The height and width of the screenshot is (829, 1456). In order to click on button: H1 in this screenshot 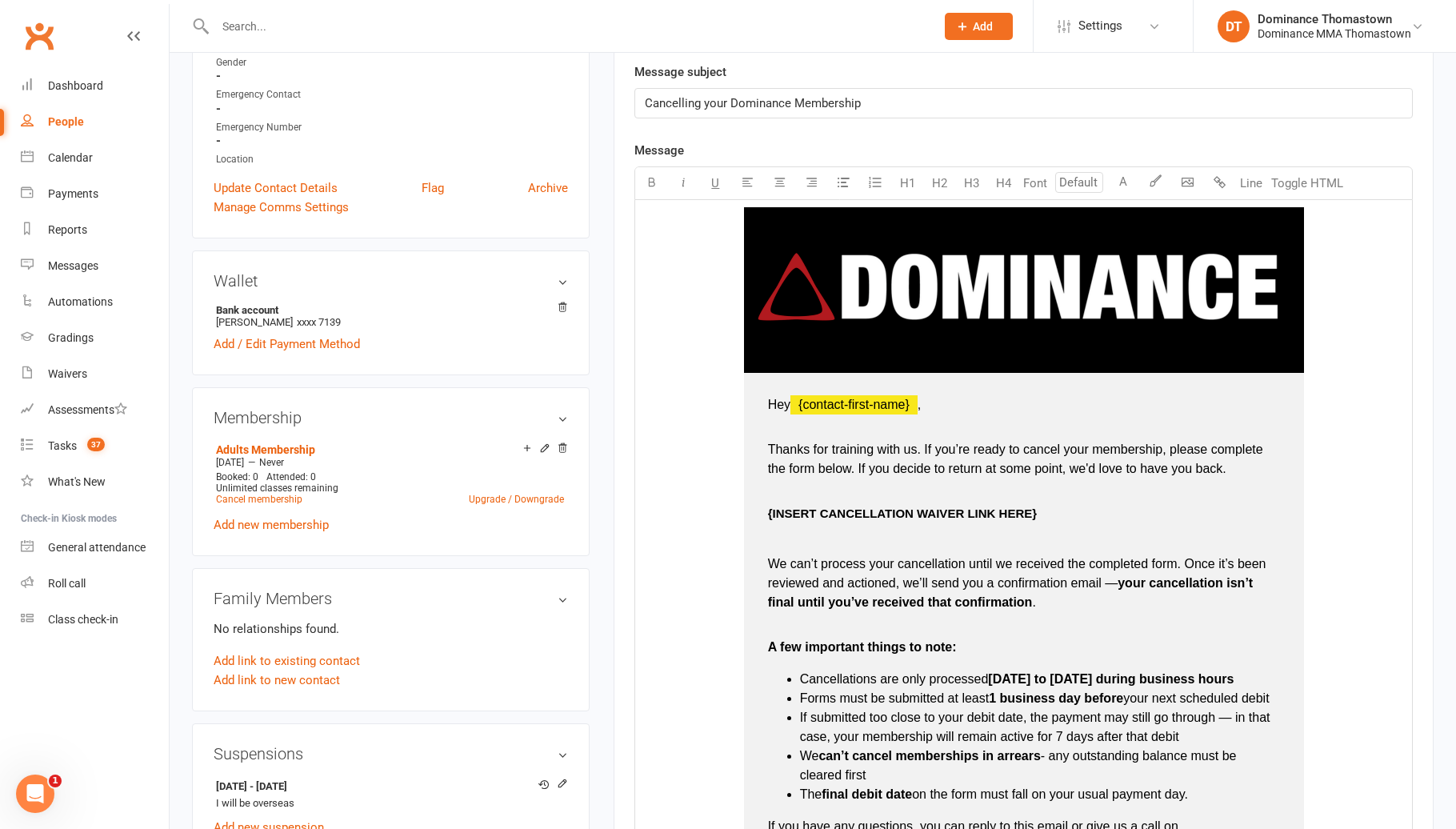, I will do `click(907, 184)`.